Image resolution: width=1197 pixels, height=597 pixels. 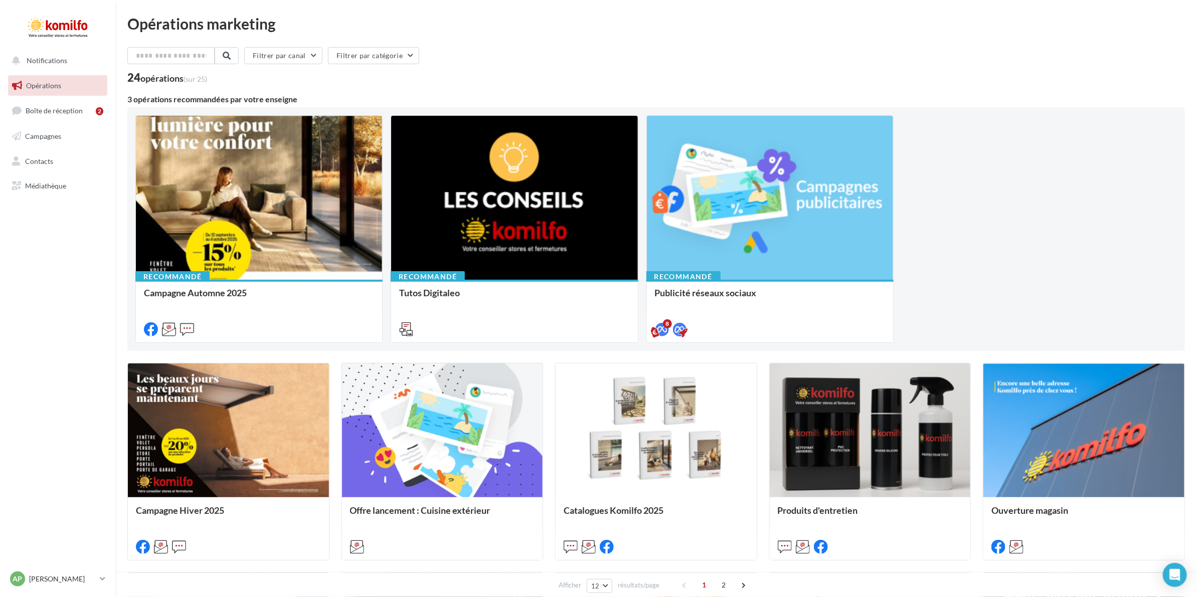 I want to click on button: Filtrer par catégorie, so click(x=373, y=56).